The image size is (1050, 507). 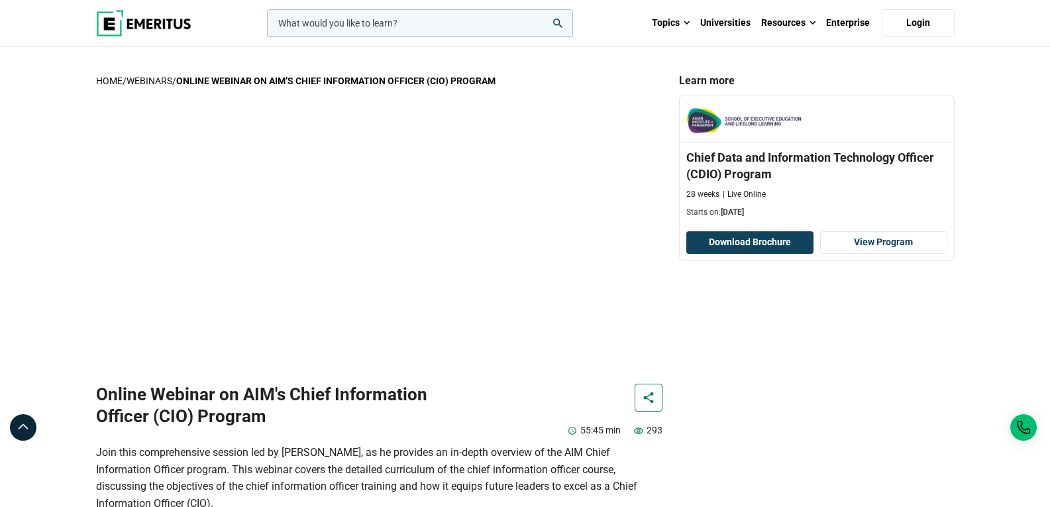 What do you see at coordinates (336, 81) in the screenshot?
I see `strong: Online Webinar on AIM’s Chief Information Officer (CIO) Program` at bounding box center [336, 81].